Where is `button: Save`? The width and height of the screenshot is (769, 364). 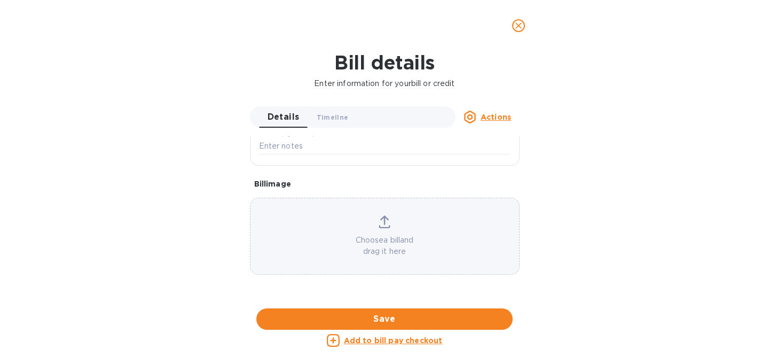
button: Save is located at coordinates (384, 319).